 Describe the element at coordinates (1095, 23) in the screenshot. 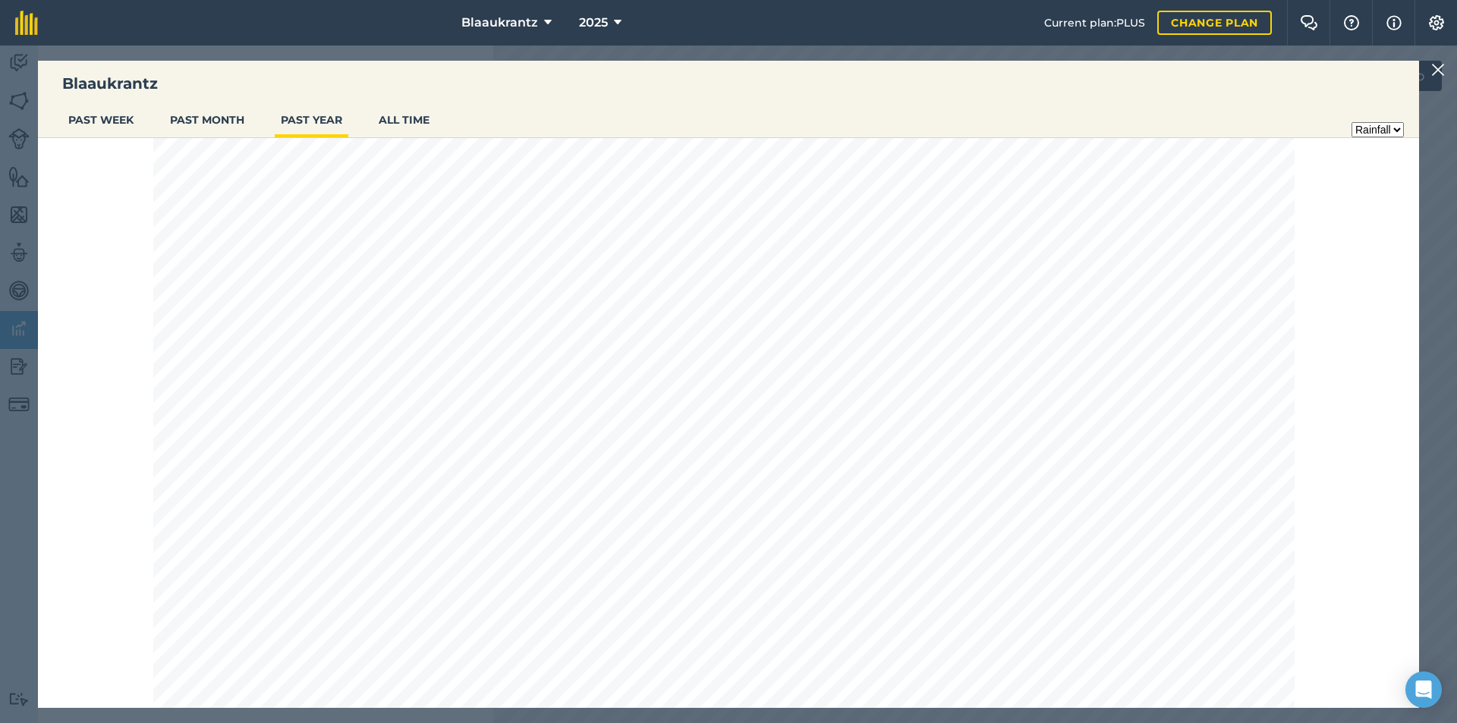

I see `span: Current plan : PLUS` at that location.